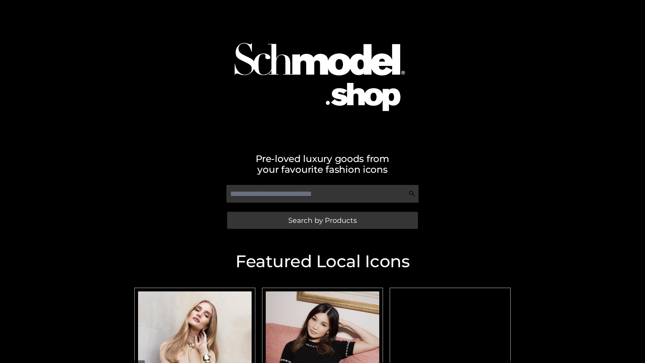 Image resolution: width=645 pixels, height=363 pixels. What do you see at coordinates (412, 194) in the screenshot?
I see `img: Search Icon` at bounding box center [412, 194].